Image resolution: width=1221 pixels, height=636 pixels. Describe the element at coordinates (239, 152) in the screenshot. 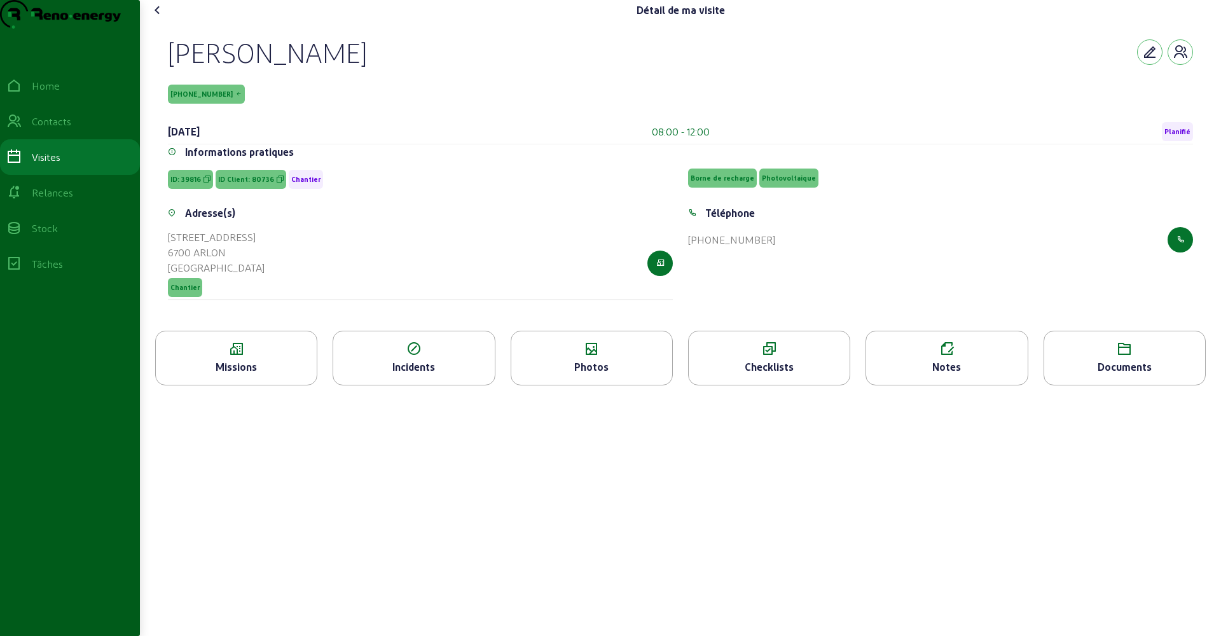

I see `div: Informations pratiques` at that location.